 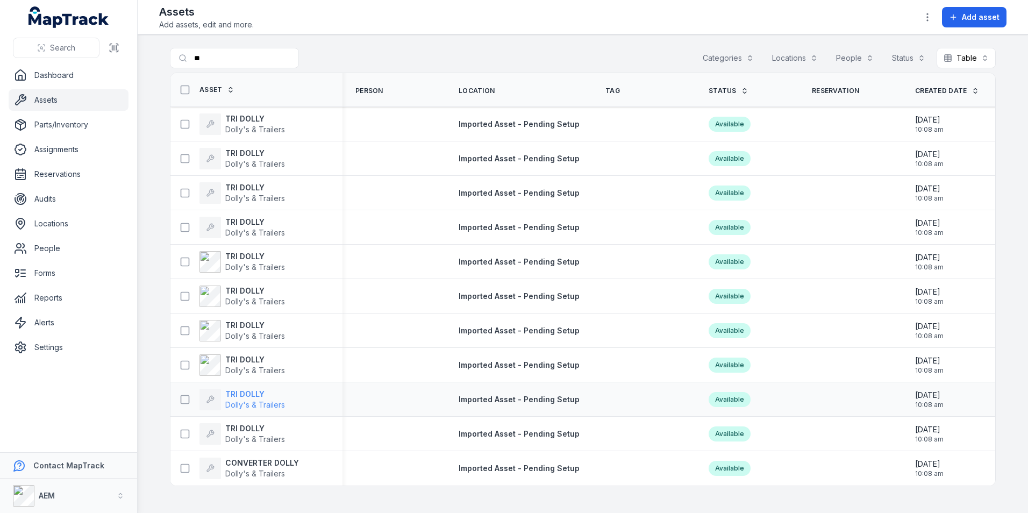 What do you see at coordinates (723, 91) in the screenshot?
I see `span: Status` at bounding box center [723, 91].